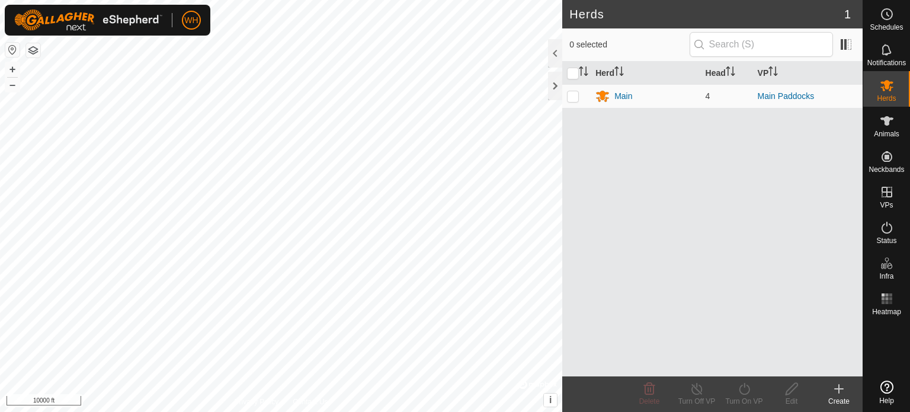 The height and width of the screenshot is (412, 910). Describe the element at coordinates (550, 400) in the screenshot. I see `button: i` at that location.